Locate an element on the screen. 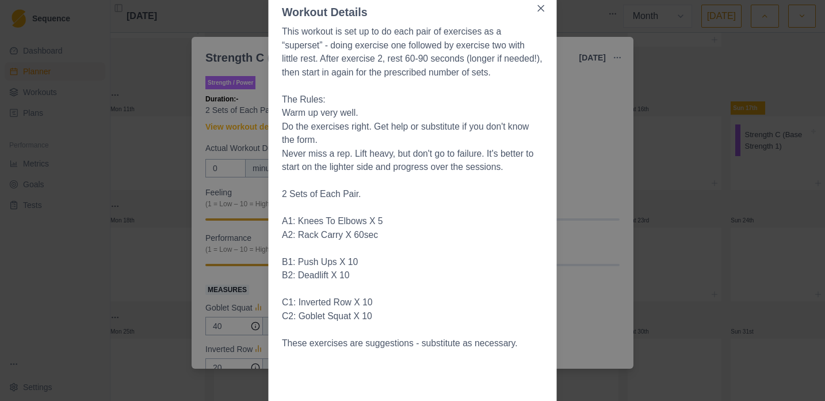 The image size is (825, 401). p: C2: Goblet Squat X 10 is located at coordinates (413, 315).